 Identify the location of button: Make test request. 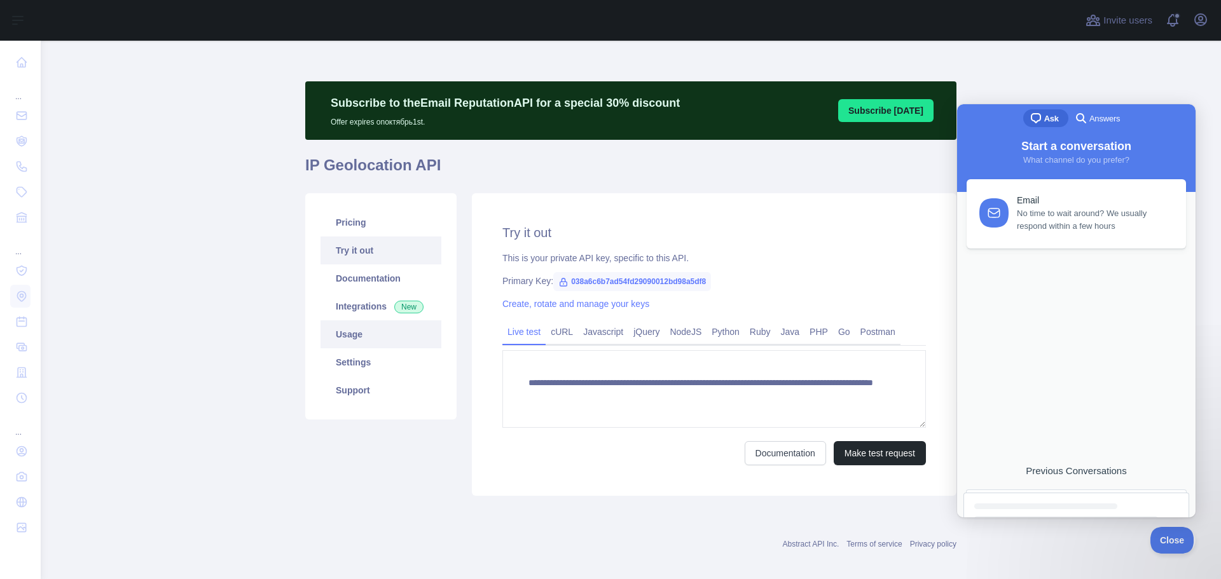
(880, 453).